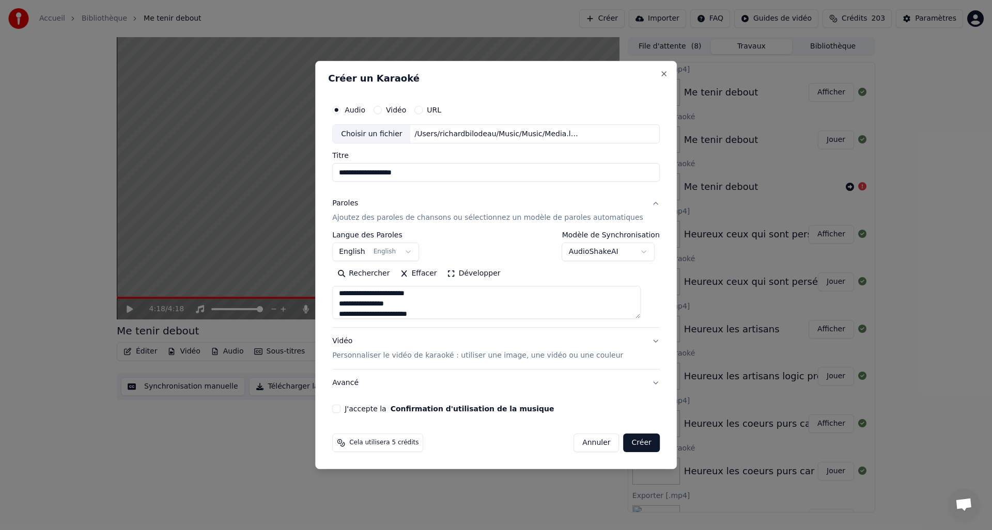  What do you see at coordinates (496, 280) in the screenshot?
I see `div: ParolesAjoutez des paroles de chansons ou sélectionnez un modèle de paroles automatiques` at bounding box center [496, 280].